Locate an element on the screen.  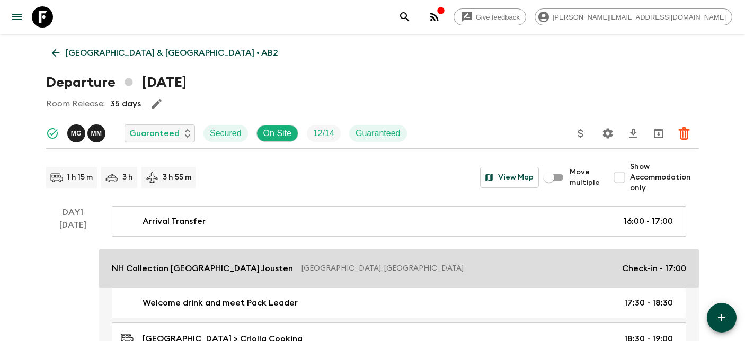
button: Update Price, Early Bird Discount and Costs is located at coordinates (581, 134).